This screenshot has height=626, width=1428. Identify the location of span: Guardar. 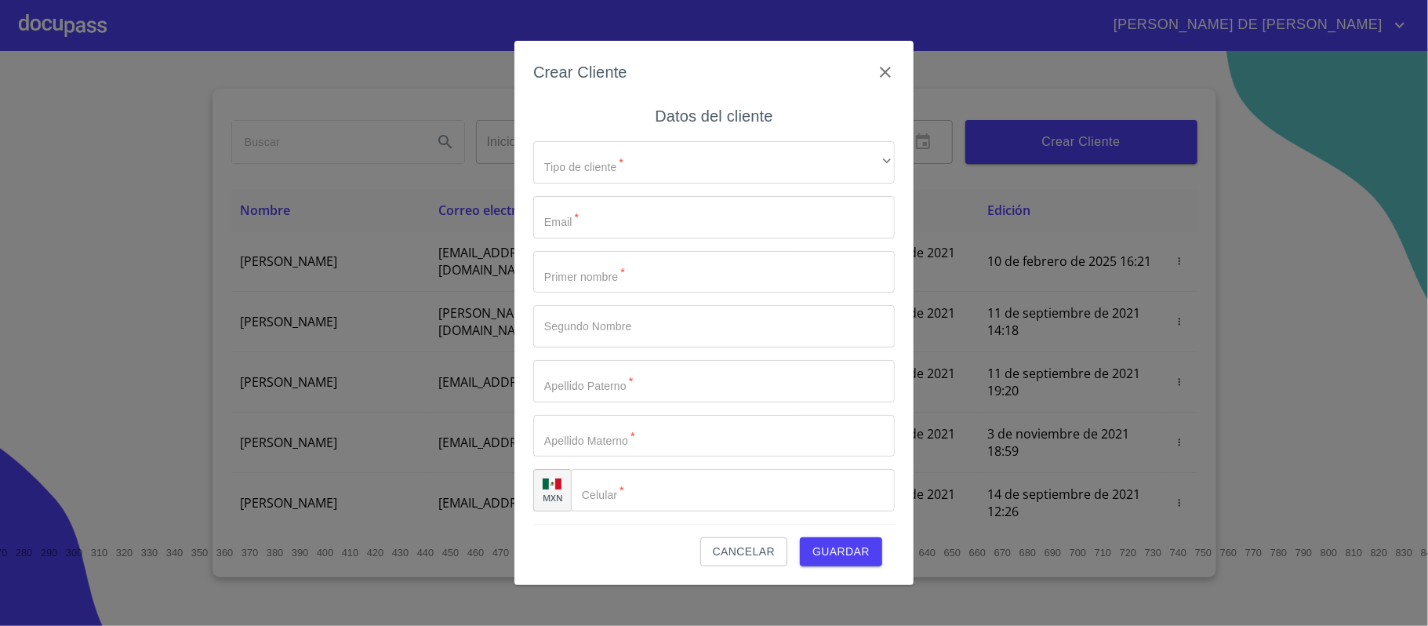
(841, 551).